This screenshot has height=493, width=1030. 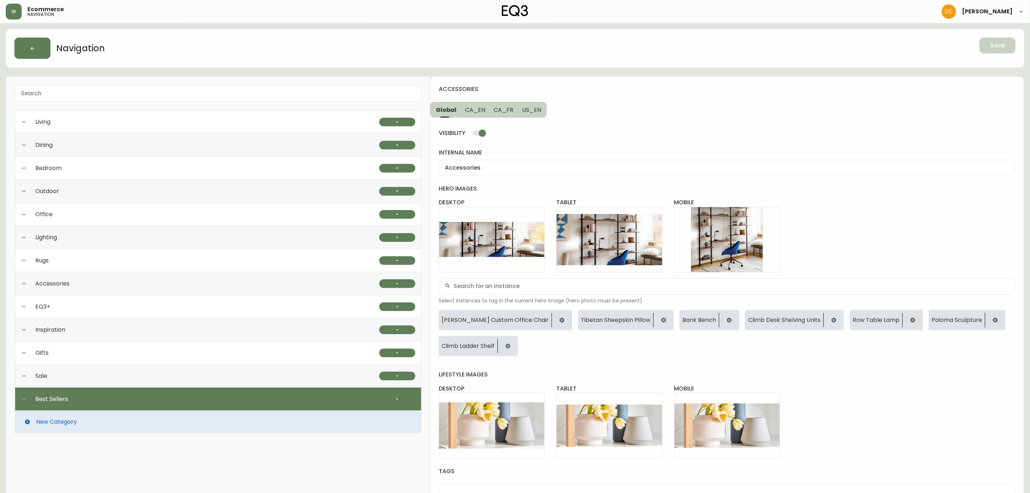 I want to click on span: VISIBILITY, so click(x=452, y=133).